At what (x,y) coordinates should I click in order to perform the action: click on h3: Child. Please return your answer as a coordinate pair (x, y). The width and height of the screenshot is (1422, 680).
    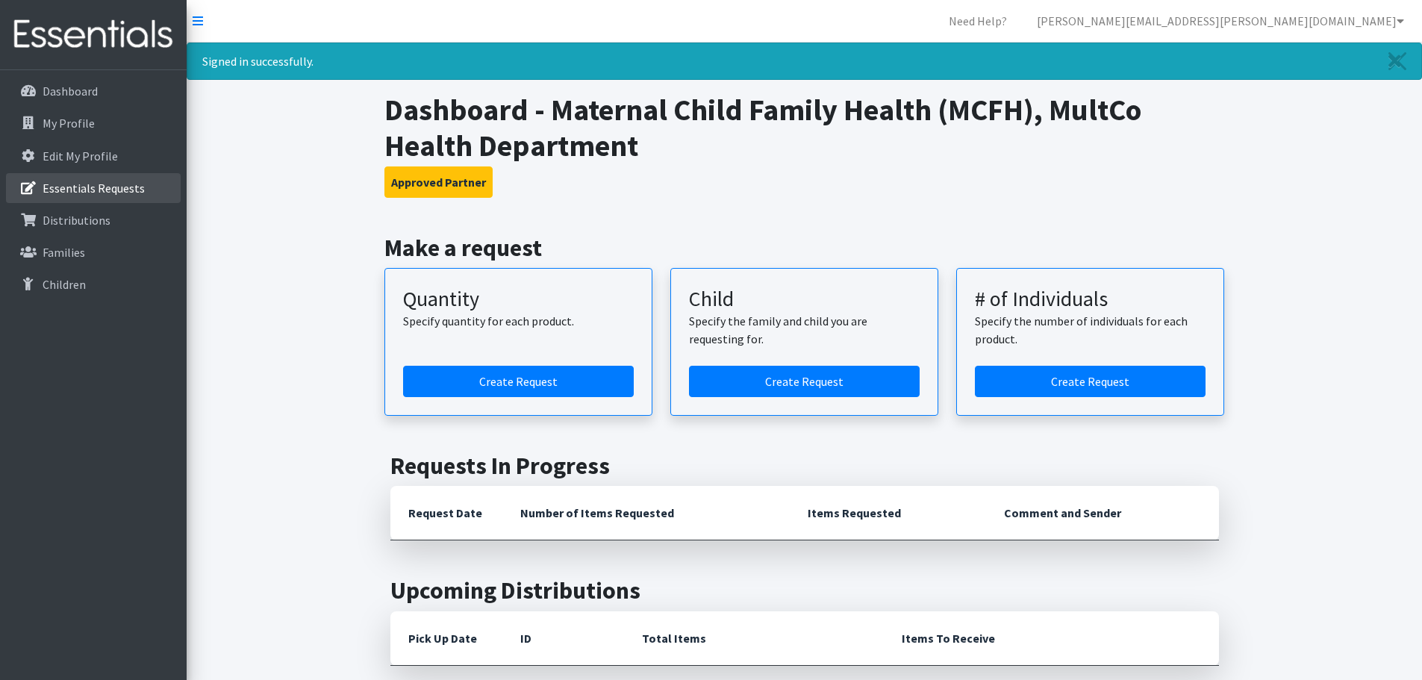
    Looking at the image, I should click on (804, 299).